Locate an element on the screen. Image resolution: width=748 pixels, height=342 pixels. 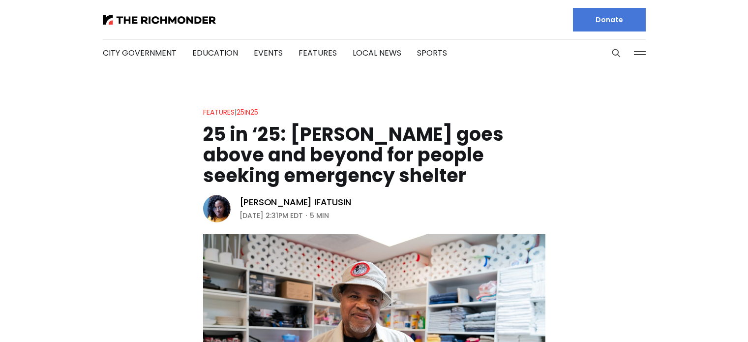
a: Local News is located at coordinates (377, 53).